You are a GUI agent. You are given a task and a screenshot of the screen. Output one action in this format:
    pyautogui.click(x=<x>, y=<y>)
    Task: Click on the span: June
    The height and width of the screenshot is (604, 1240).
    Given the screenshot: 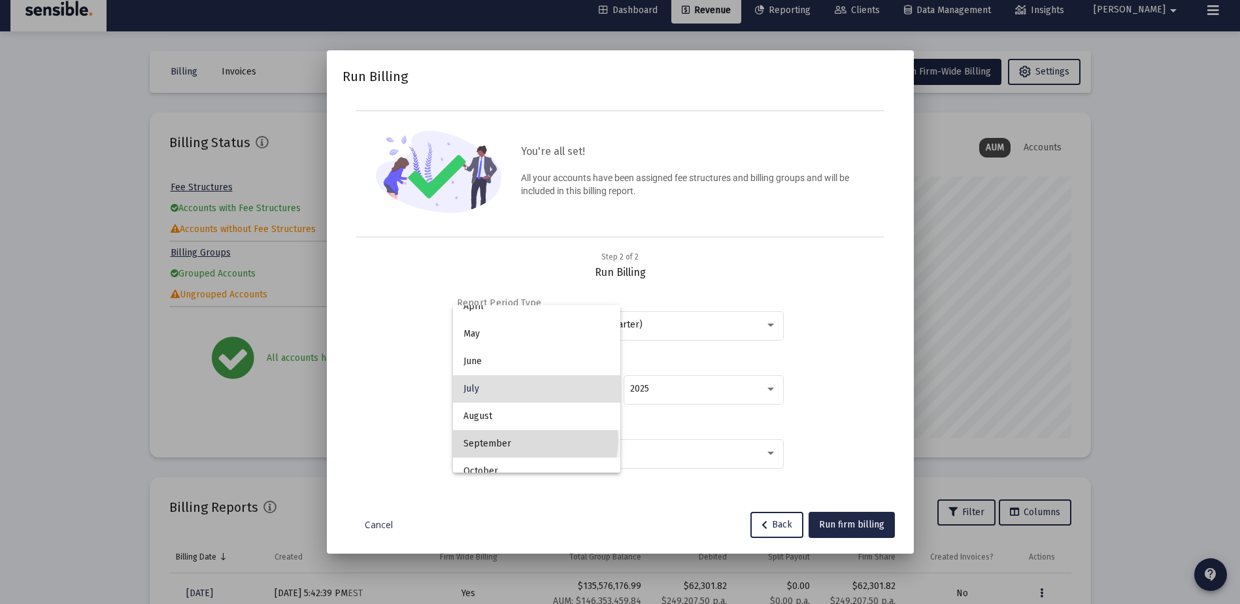 What is the action you would take?
    pyautogui.click(x=537, y=362)
    